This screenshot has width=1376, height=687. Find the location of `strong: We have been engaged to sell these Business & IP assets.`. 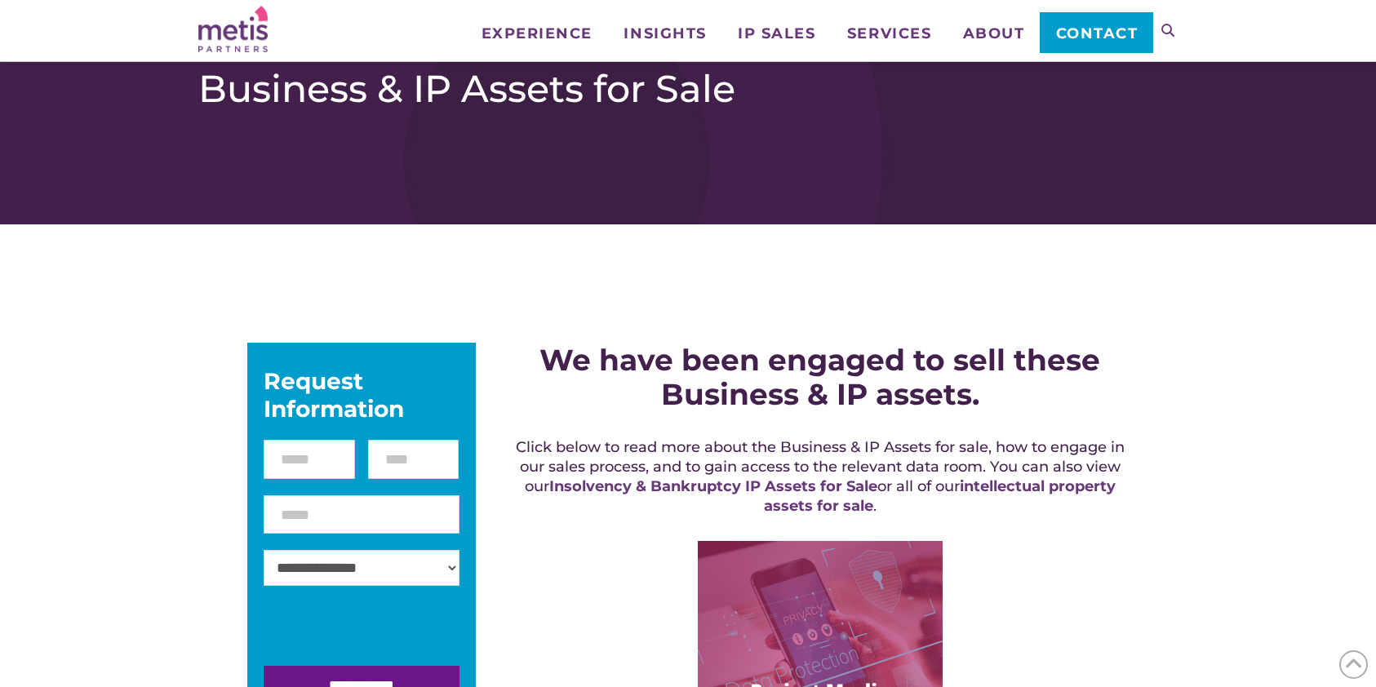

strong: We have been engaged to sell these Business & IP assets. is located at coordinates (819, 377).